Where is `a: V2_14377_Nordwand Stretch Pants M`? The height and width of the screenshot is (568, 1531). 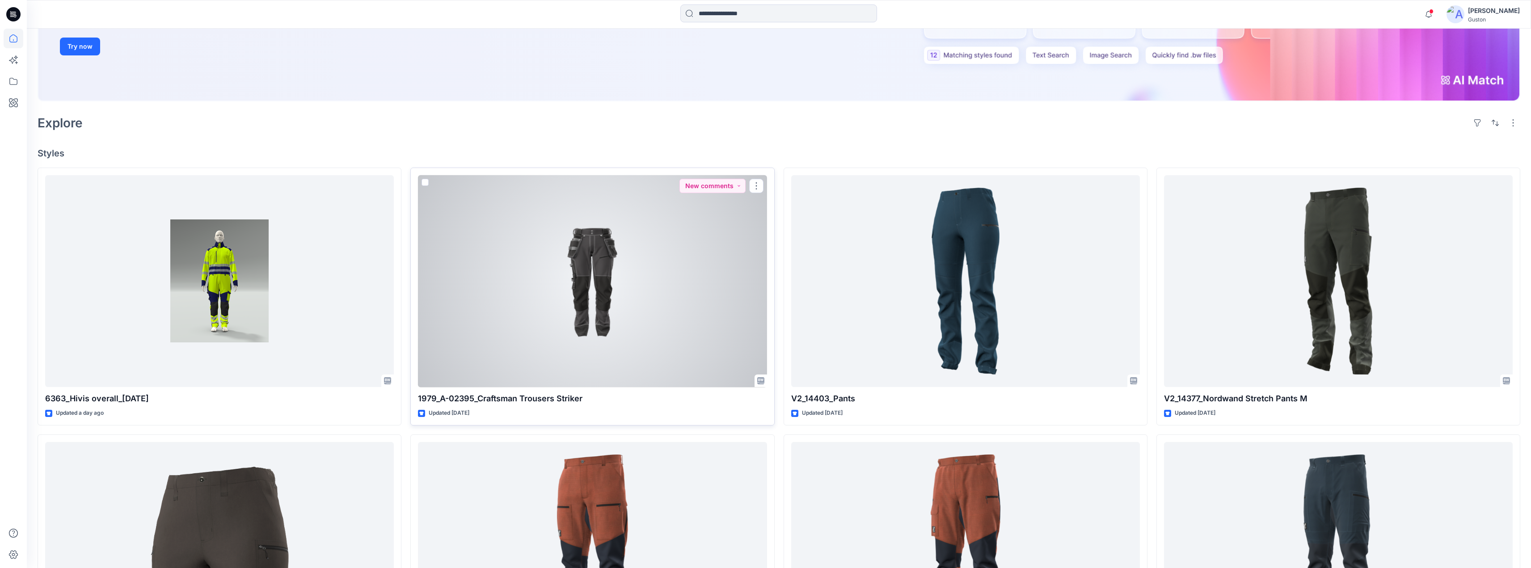
a: V2_14377_Nordwand Stretch Pants M is located at coordinates (1338, 281).